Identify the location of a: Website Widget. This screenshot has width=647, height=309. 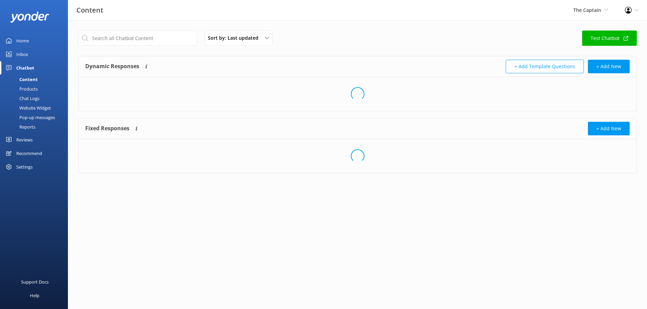
(36, 108).